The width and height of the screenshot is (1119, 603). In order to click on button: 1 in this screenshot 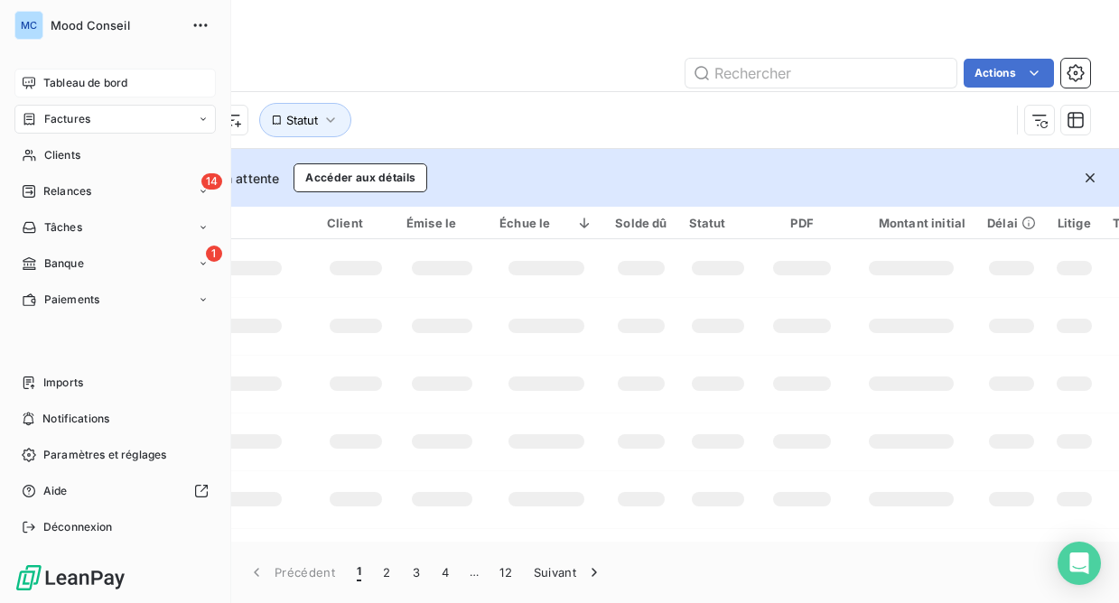, I will do `click(359, 573)`.